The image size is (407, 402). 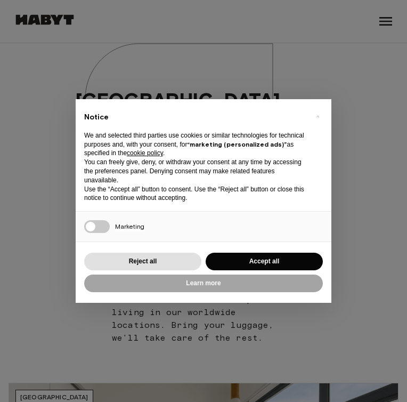 I want to click on strong: “marketing (personalized ads)”, so click(x=237, y=144).